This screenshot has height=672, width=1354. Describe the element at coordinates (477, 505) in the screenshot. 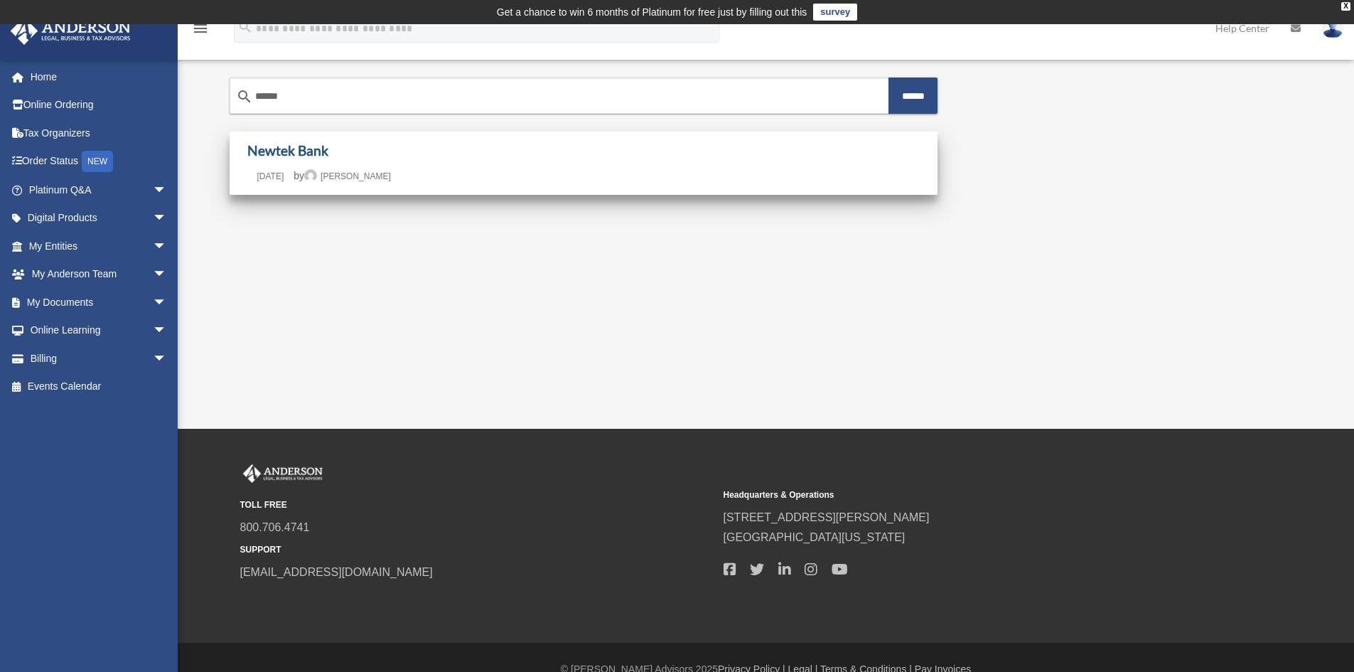

I see `small: TOLL FREE` at that location.